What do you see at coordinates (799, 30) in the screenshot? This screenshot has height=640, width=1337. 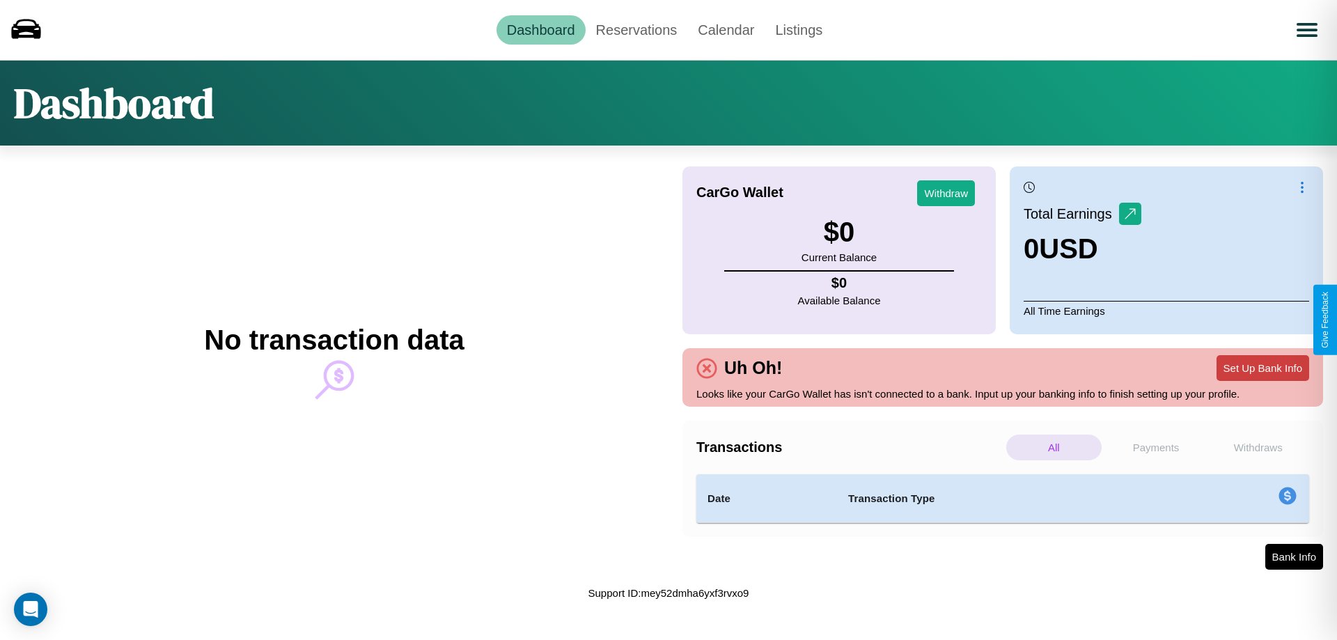 I see `a: Listings` at bounding box center [799, 30].